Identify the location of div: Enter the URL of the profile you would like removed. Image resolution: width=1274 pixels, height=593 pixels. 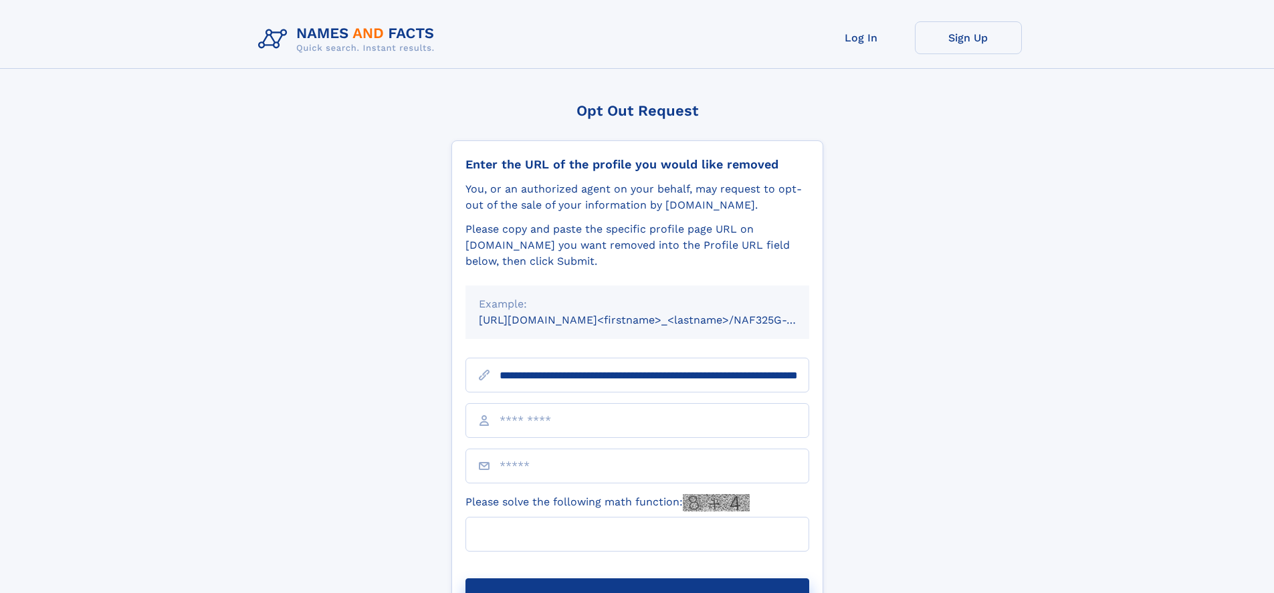
(637, 164).